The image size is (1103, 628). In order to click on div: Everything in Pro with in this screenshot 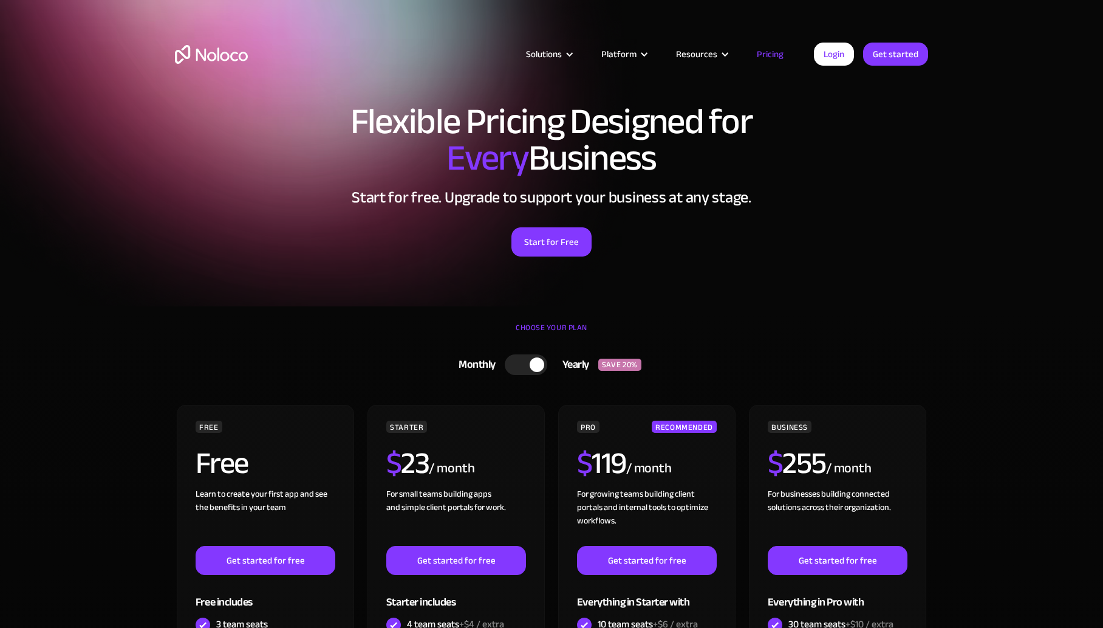, I will do `click(838, 594)`.